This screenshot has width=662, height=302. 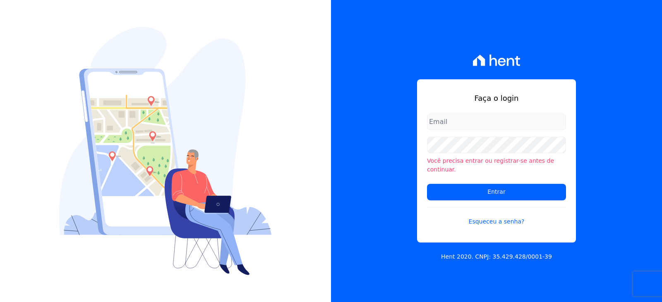 I want to click on a: Esqueceu a senha?, so click(x=496, y=217).